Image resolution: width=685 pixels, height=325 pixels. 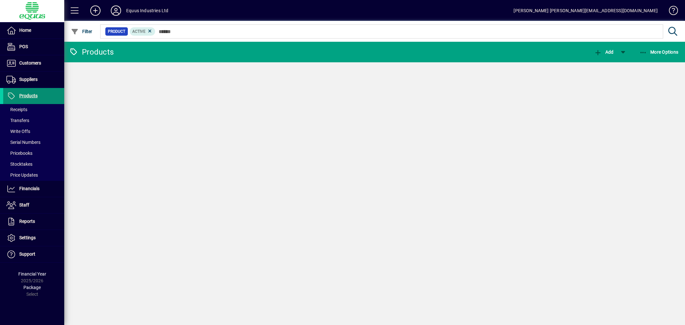 I want to click on span: Staff, so click(x=24, y=205).